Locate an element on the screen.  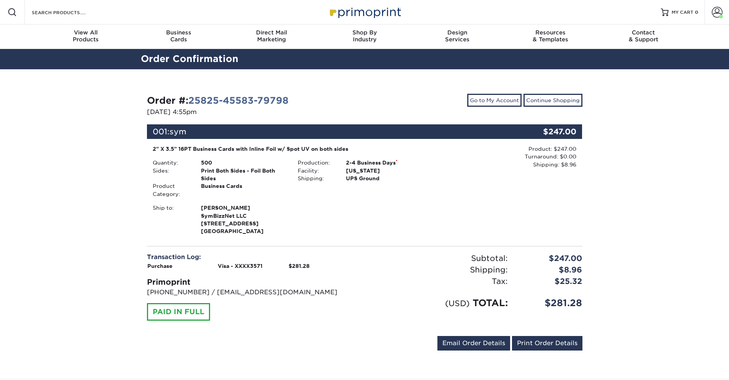
div: 2-4 Business Days is located at coordinates (388, 163).